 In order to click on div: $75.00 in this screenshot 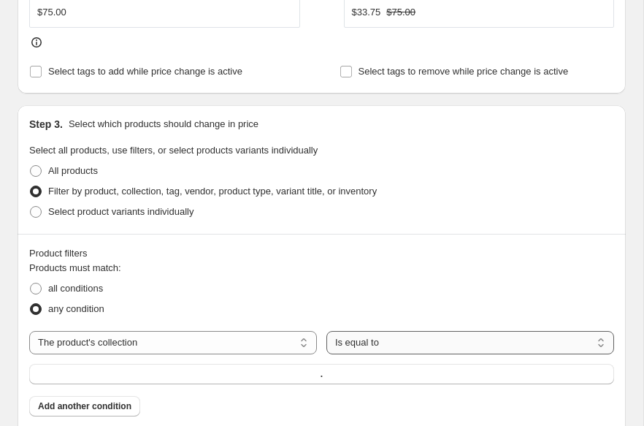, I will do `click(52, 12)`.